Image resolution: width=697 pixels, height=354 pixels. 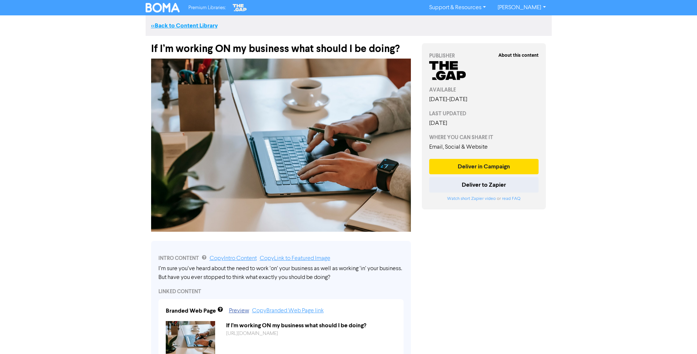 What do you see at coordinates (519, 55) in the screenshot?
I see `strong: About this content` at bounding box center [519, 55].